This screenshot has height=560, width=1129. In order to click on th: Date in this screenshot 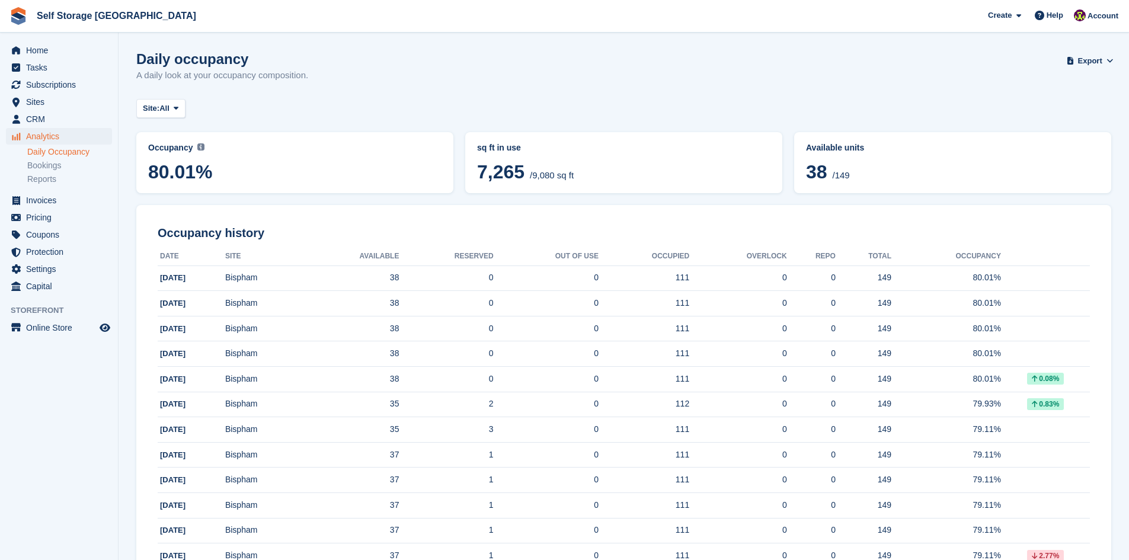, I will do `click(191, 257)`.